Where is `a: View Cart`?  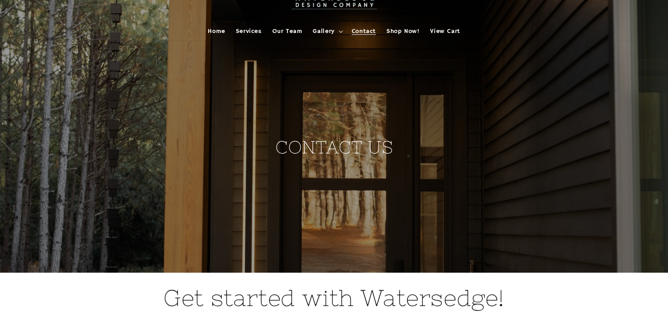
a: View Cart is located at coordinates (445, 31).